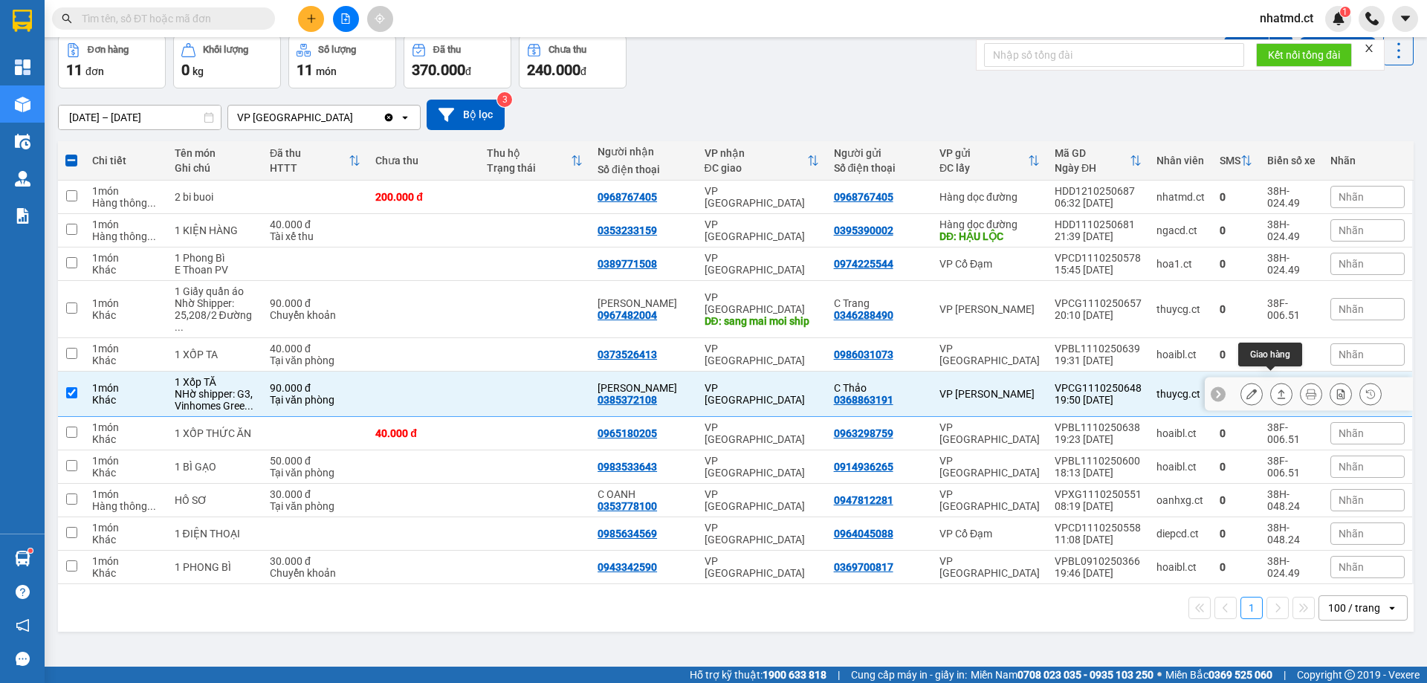 The height and width of the screenshot is (683, 1427). Describe the element at coordinates (215, 270) in the screenshot. I see `div: E Thoan PV` at that location.